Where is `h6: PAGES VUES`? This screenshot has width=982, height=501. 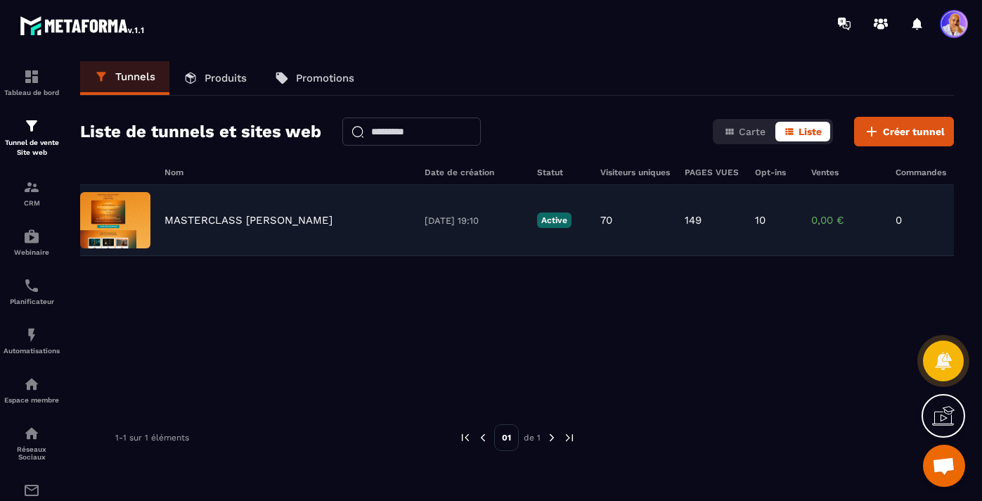 h6: PAGES VUES is located at coordinates (713, 172).